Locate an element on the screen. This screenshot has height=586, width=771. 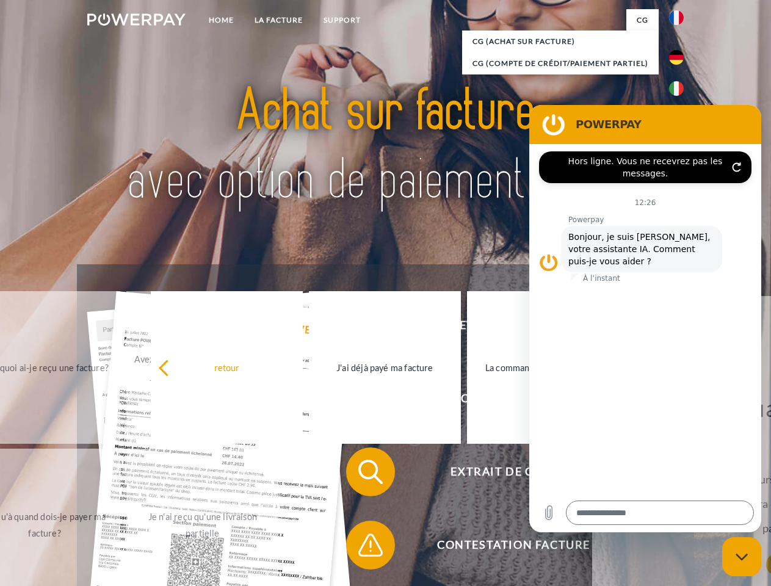
label: Hors ligne. Vous ne recevrez pas les messages. is located at coordinates (116, 62).